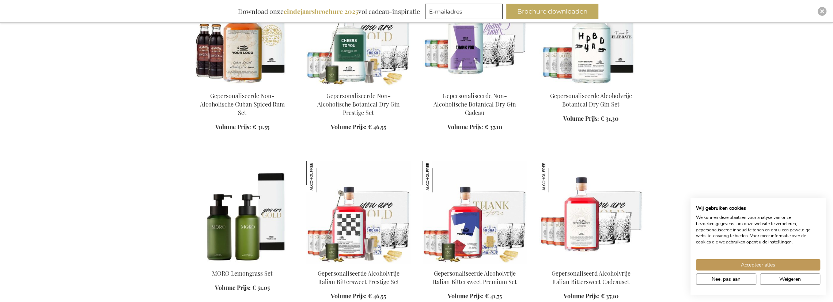  Describe the element at coordinates (758, 230) in the screenshot. I see `p: We kunnen deze plaatsen voor analyse van onze bezoekersgegevens, om onze website te verbeteren, g...` at that location.